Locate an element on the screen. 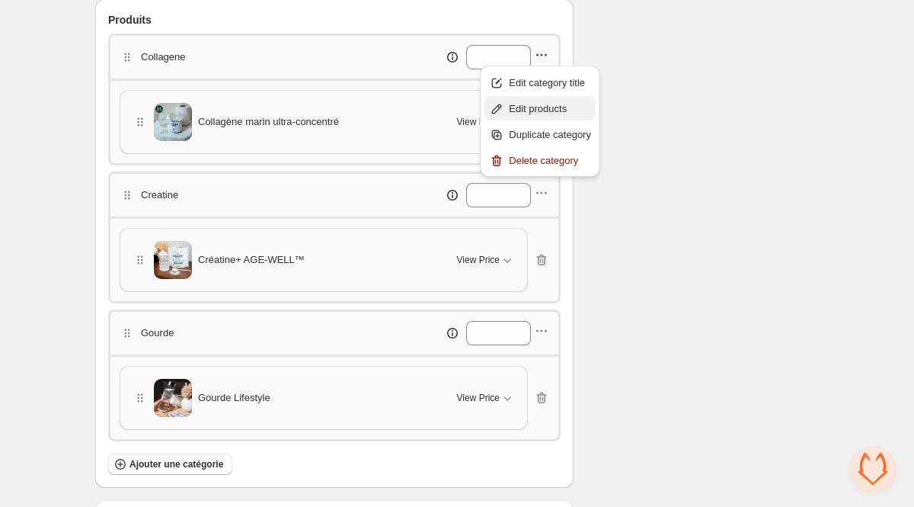 The width and height of the screenshot is (914, 507). span: Produits is located at coordinates (129, 20).